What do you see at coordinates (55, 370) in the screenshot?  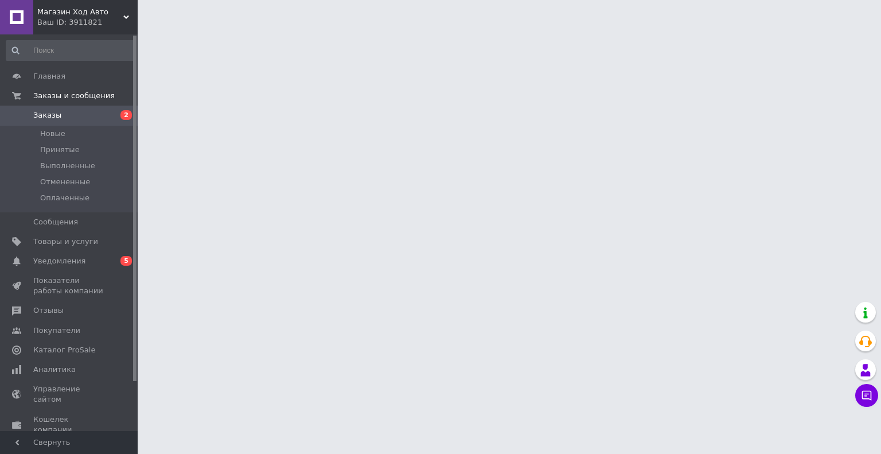 I see `span: Аналитика` at bounding box center [55, 370].